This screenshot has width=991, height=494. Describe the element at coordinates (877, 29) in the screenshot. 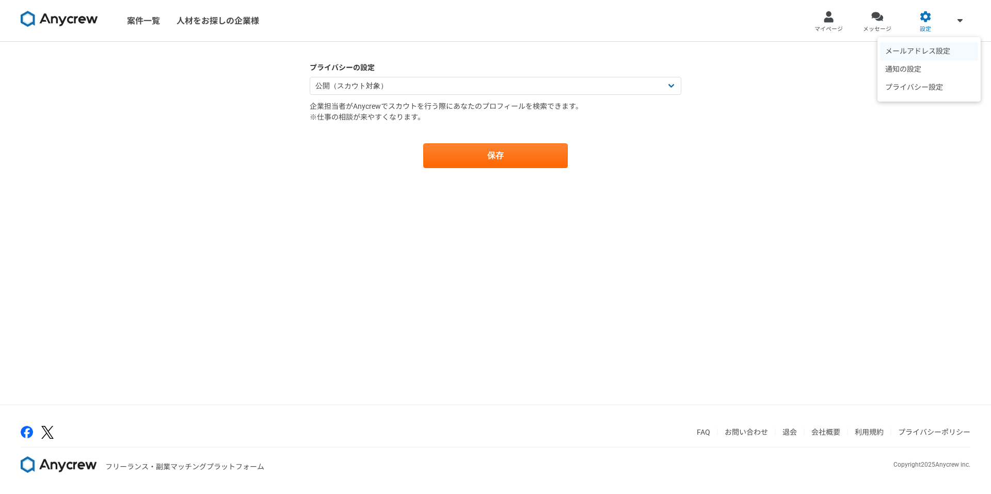

I see `span: メッセージ` at that location.